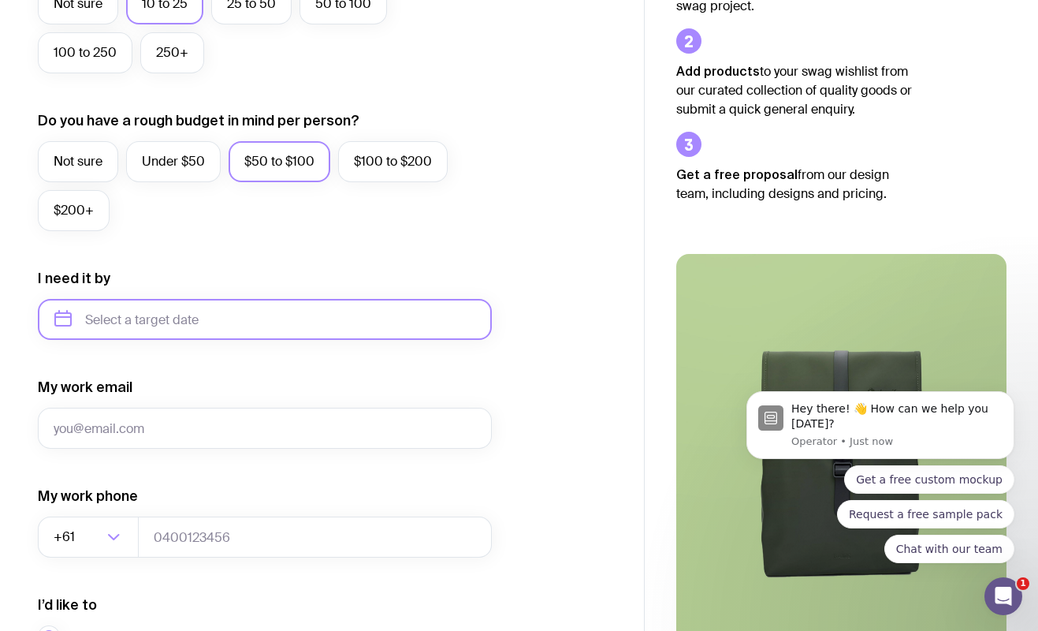  Describe the element at coordinates (85, 387) in the screenshot. I see `label: My work email` at that location.